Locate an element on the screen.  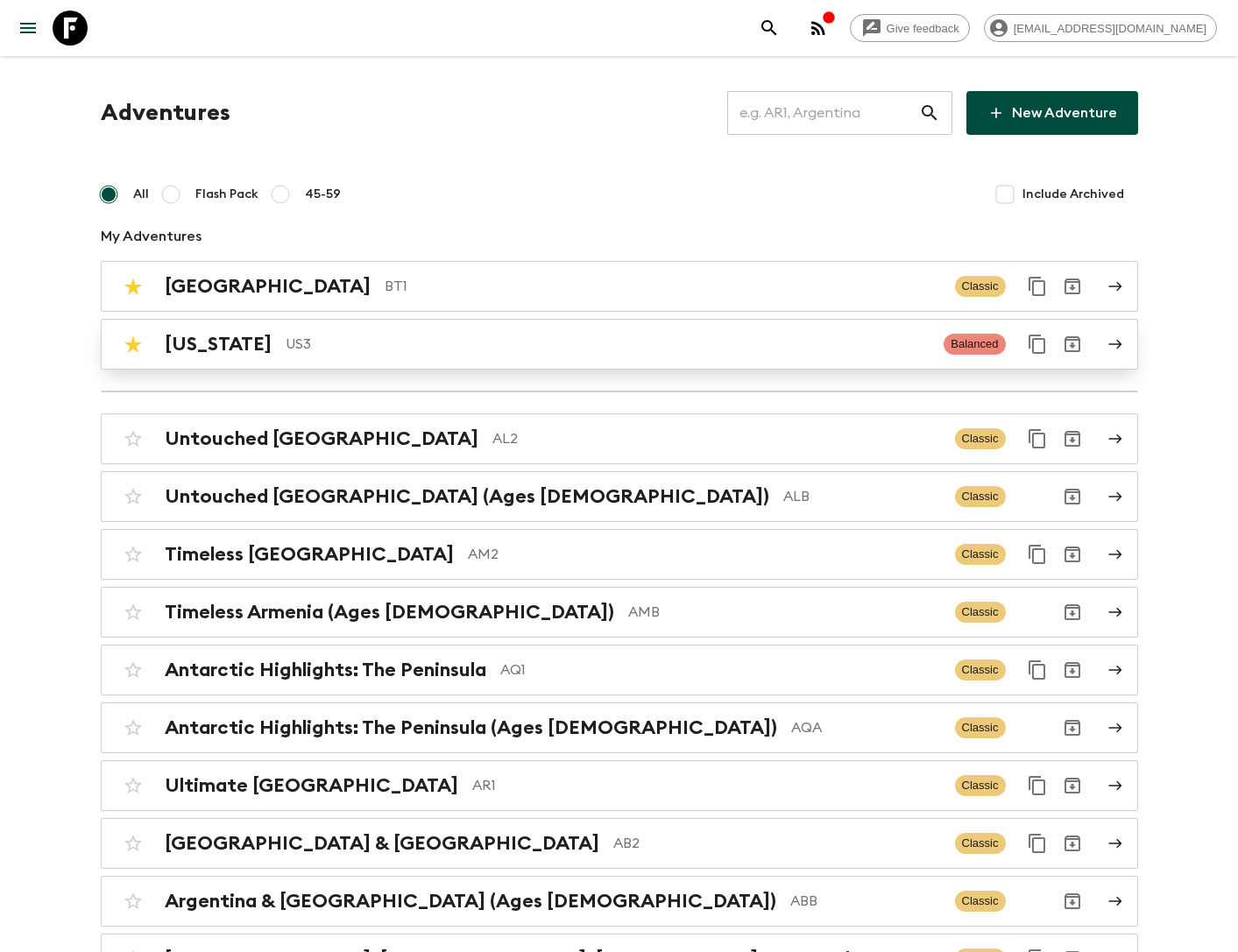
p: AB2 is located at coordinates (777, 844).